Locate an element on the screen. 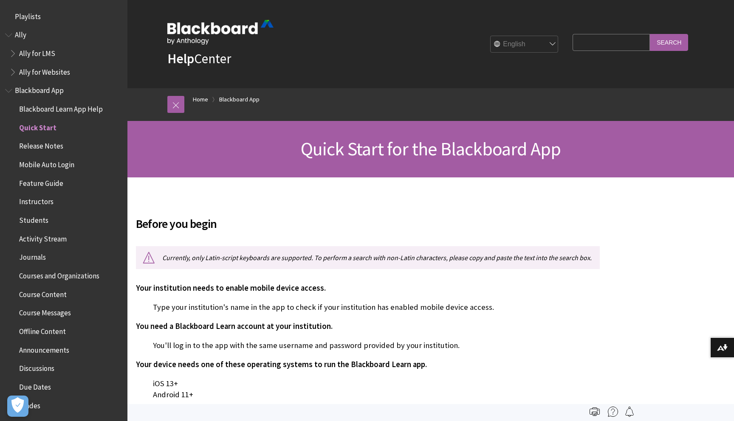 This screenshot has width=734, height=421. p: Type your institution's name in the app to check if your institution has enabled mobile device ac... is located at coordinates (368, 307).